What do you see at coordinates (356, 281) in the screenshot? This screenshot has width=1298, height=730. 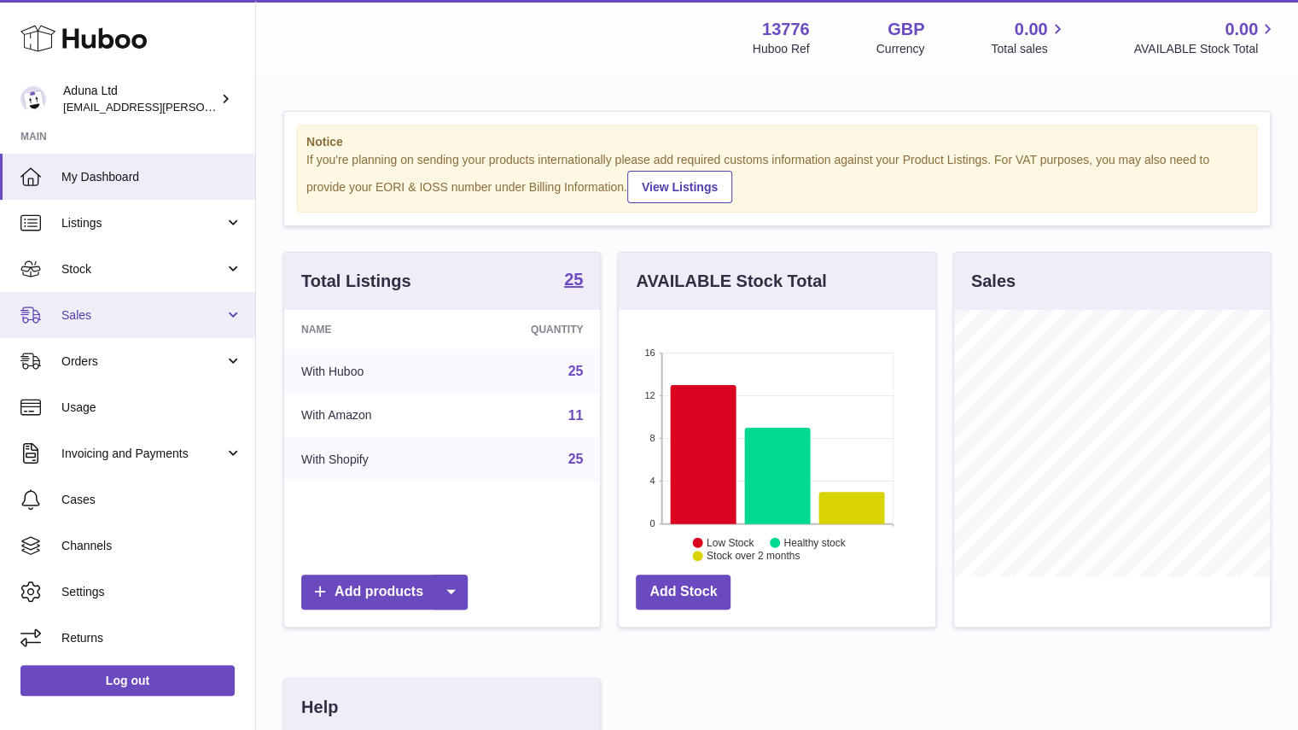 I see `h3: Total Listings` at bounding box center [356, 281].